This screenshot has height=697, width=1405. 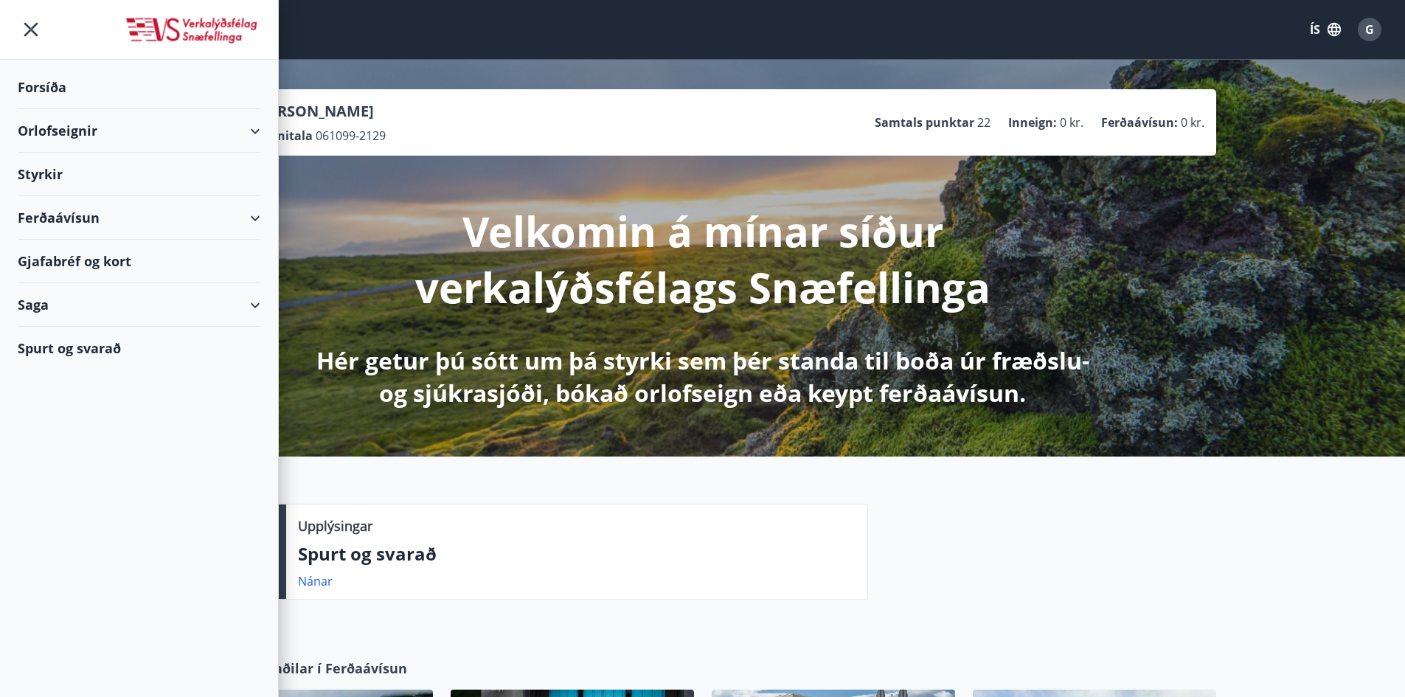 I want to click on p: Hér getur þú sótt um þá styrki sem þér standa til boða úr fræðslu- og sjúkrasjóði, bókað orlofsei..., so click(x=703, y=377).